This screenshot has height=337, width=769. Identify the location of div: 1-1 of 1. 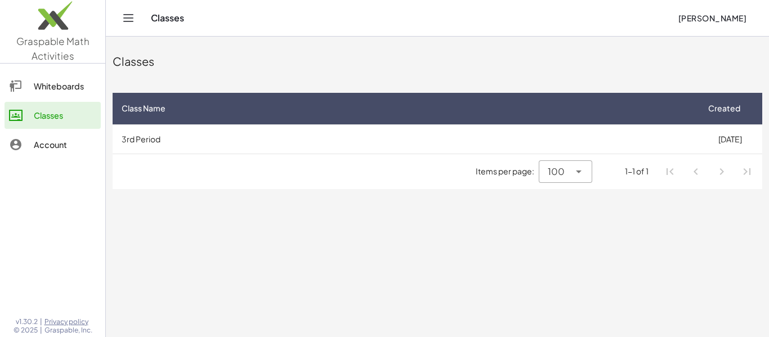
(637, 171).